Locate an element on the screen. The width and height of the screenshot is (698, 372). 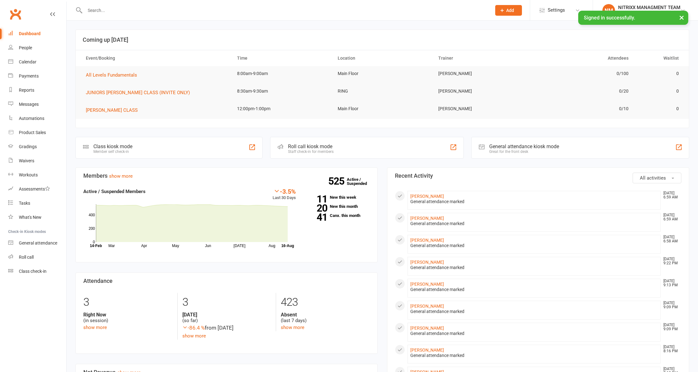
a: 20New this month is located at coordinates (337, 207).